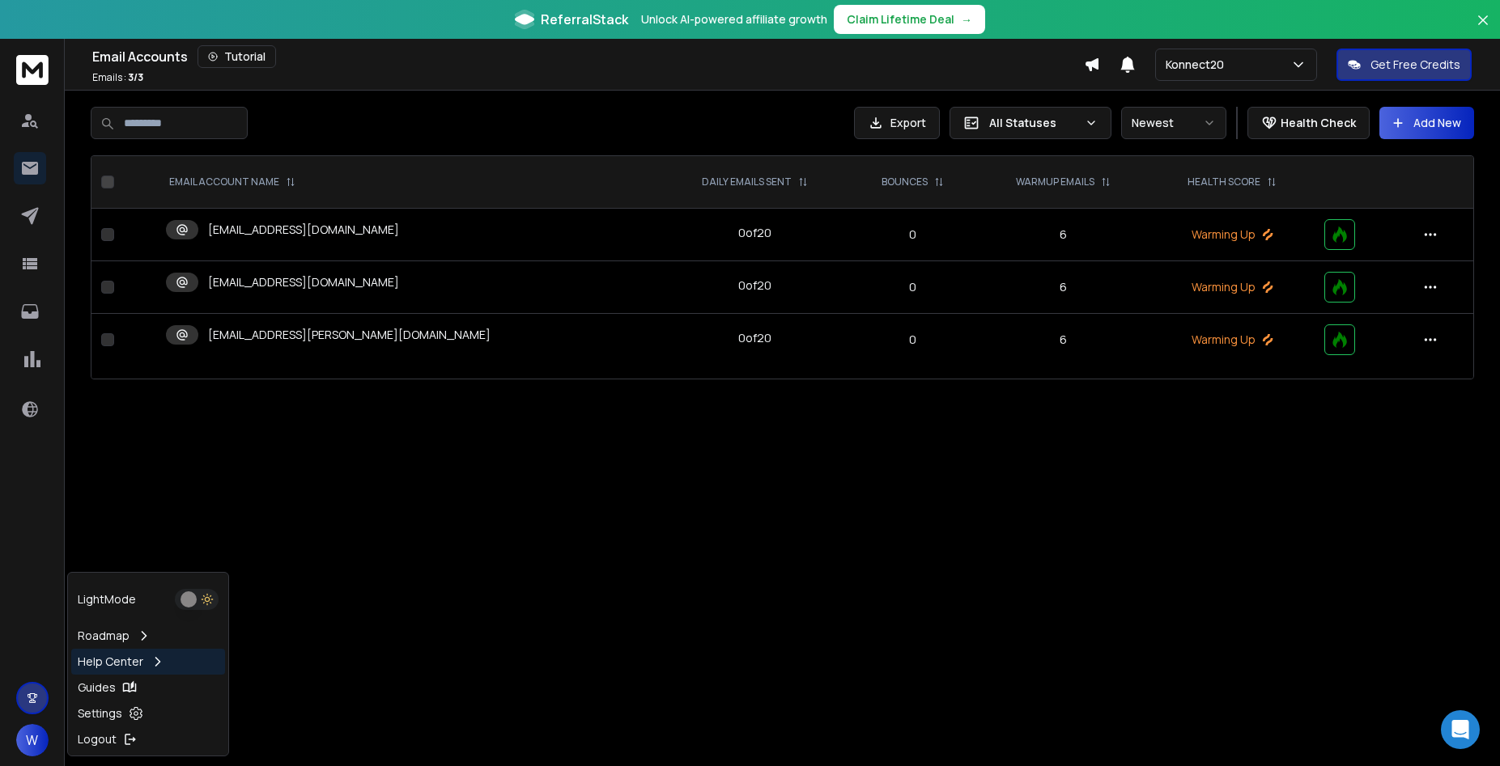  I want to click on button: Newest, so click(1173, 123).